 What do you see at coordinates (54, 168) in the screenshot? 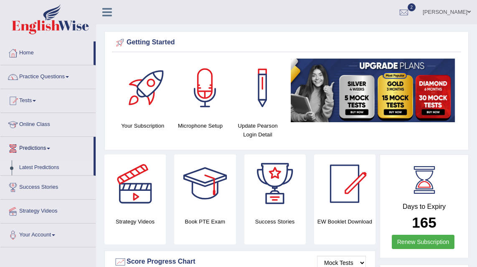
I see `a: Latest Predictions` at bounding box center [54, 168].